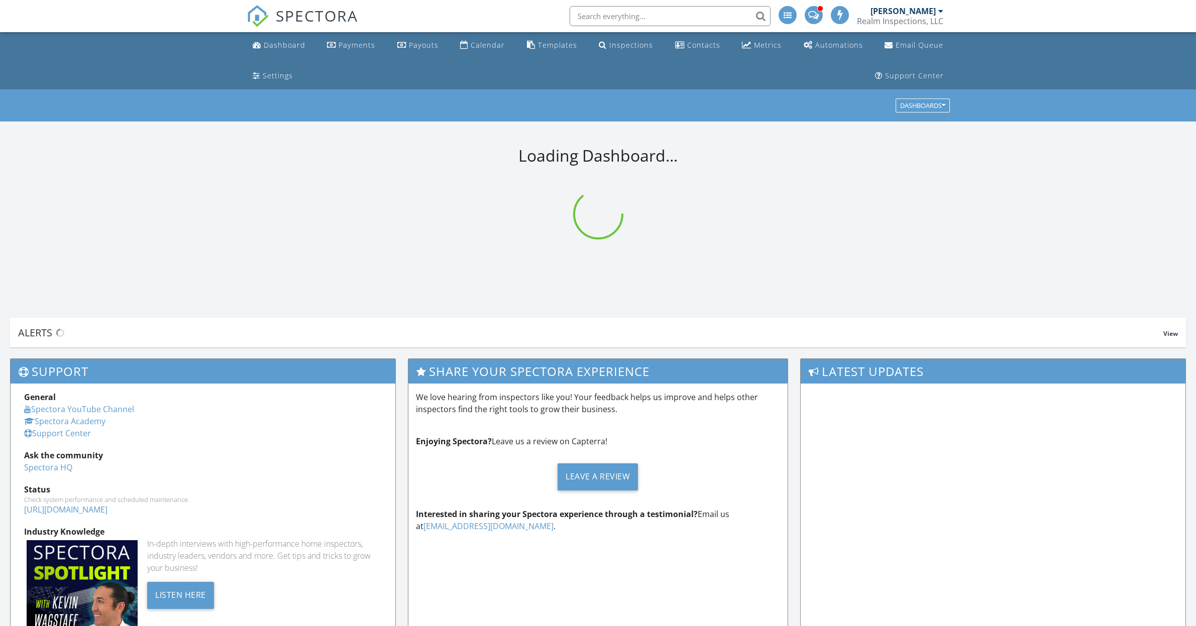  I want to click on p: Leave us a review on Capterra!, so click(598, 442).